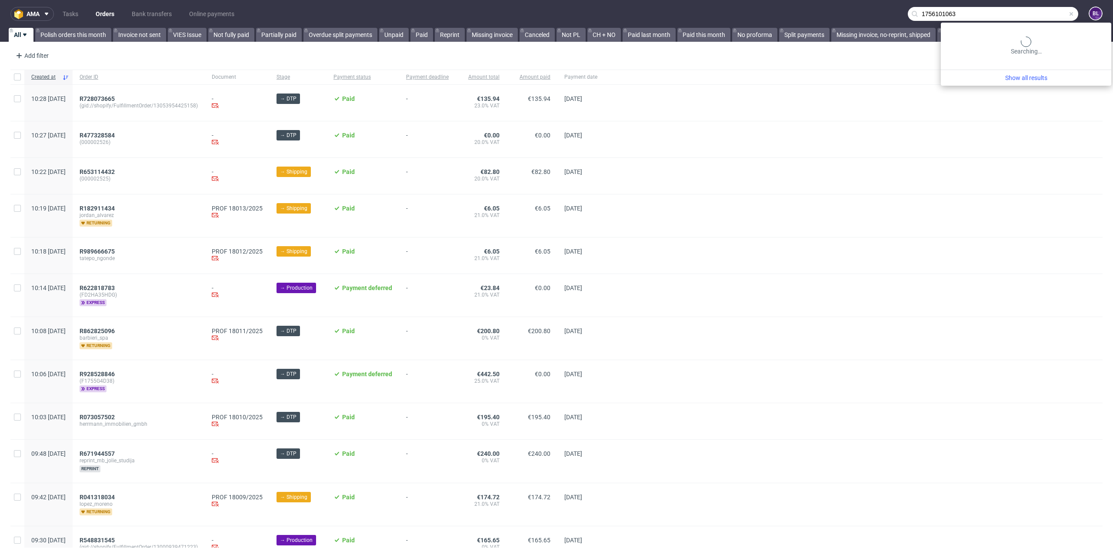  I want to click on span: Document, so click(237, 77).